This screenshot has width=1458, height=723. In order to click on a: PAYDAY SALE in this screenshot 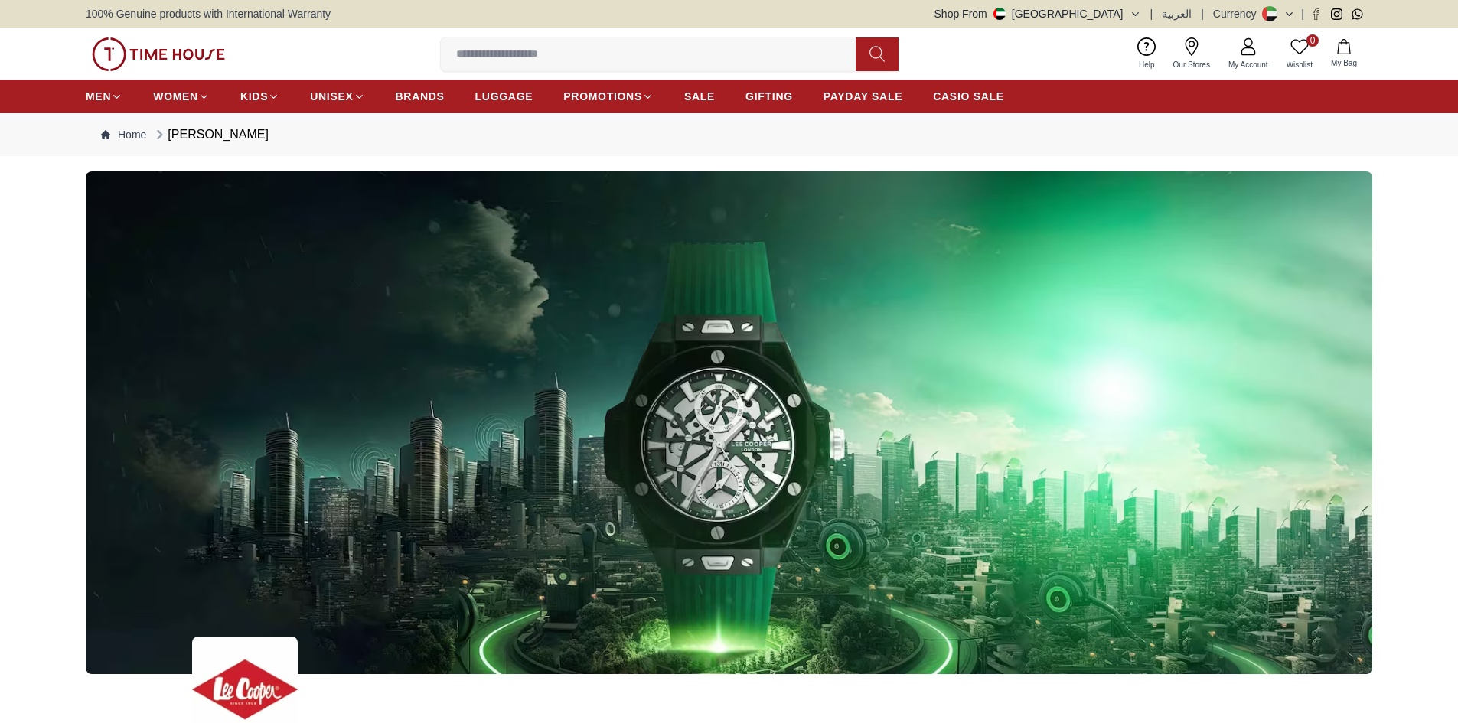, I will do `click(863, 96)`.